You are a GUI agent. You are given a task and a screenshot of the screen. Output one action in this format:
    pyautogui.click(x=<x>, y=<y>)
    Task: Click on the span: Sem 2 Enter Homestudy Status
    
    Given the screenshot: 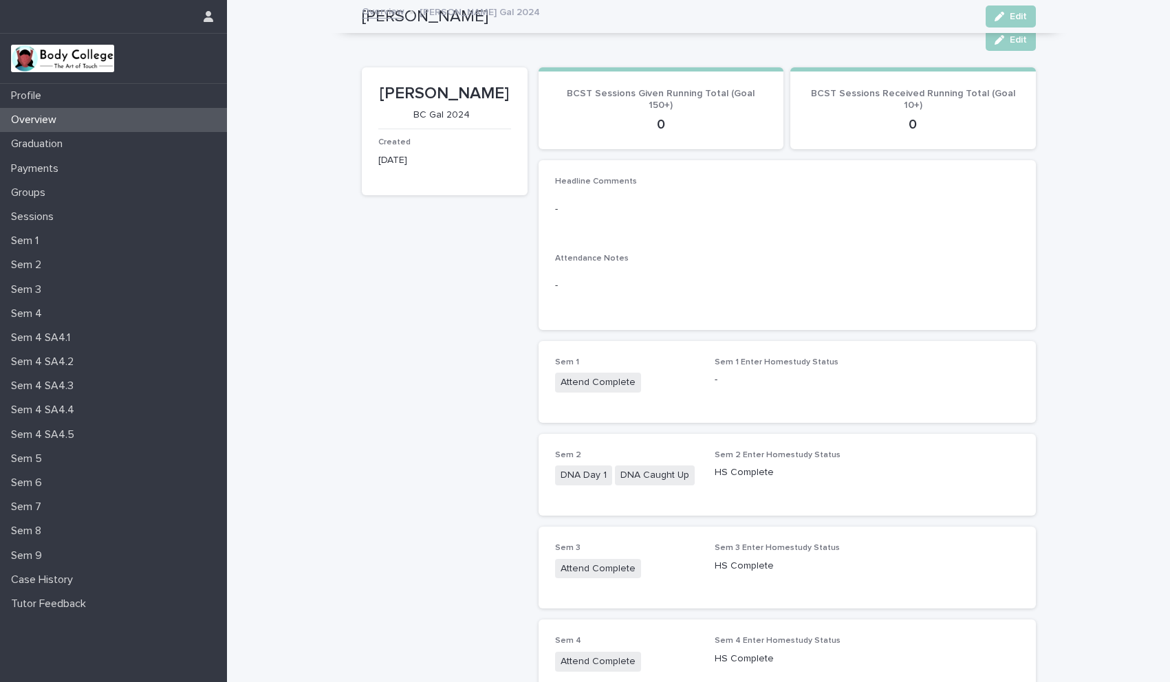 What is the action you would take?
    pyautogui.click(x=777, y=455)
    